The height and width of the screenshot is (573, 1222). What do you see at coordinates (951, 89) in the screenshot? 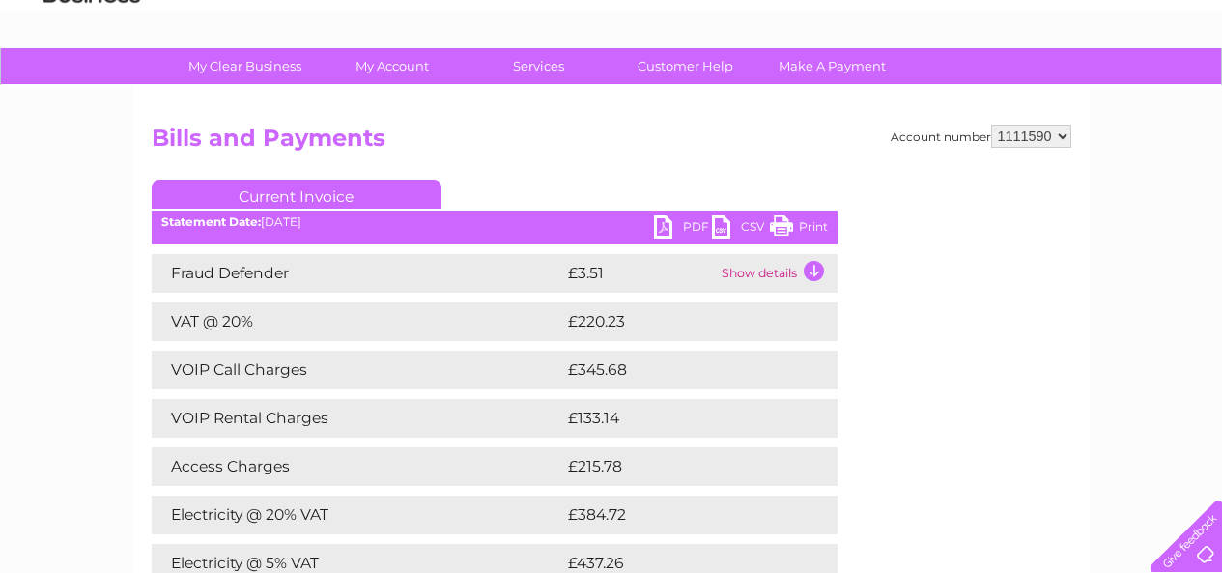
I see `a: Energy` at bounding box center [951, 89].